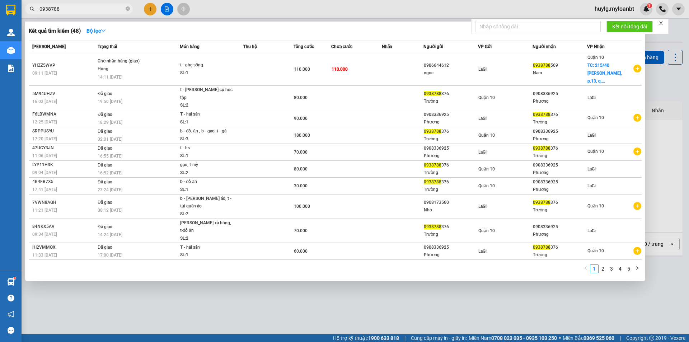  Describe the element at coordinates (302, 135) in the screenshot. I see `span: 180.000` at that location.